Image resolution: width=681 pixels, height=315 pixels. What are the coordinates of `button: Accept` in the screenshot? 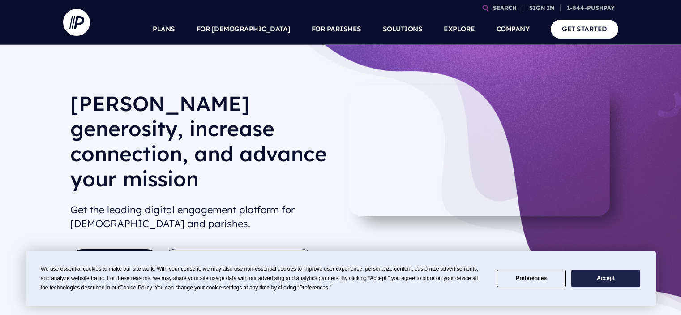 It's located at (605, 278).